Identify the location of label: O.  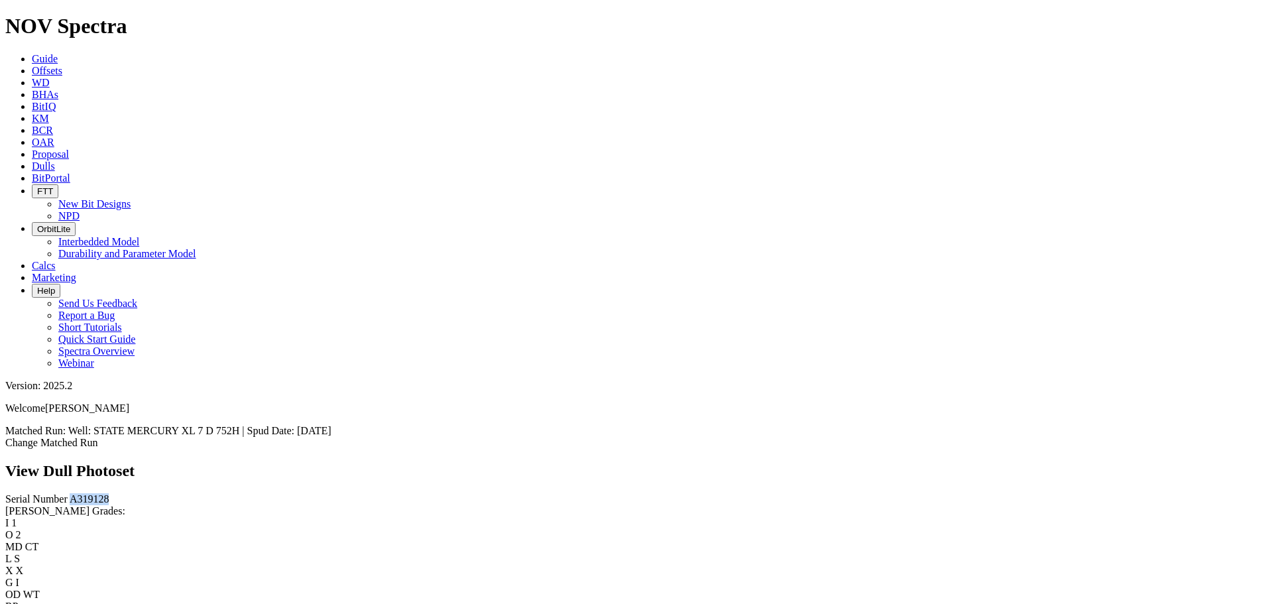
(9, 534).